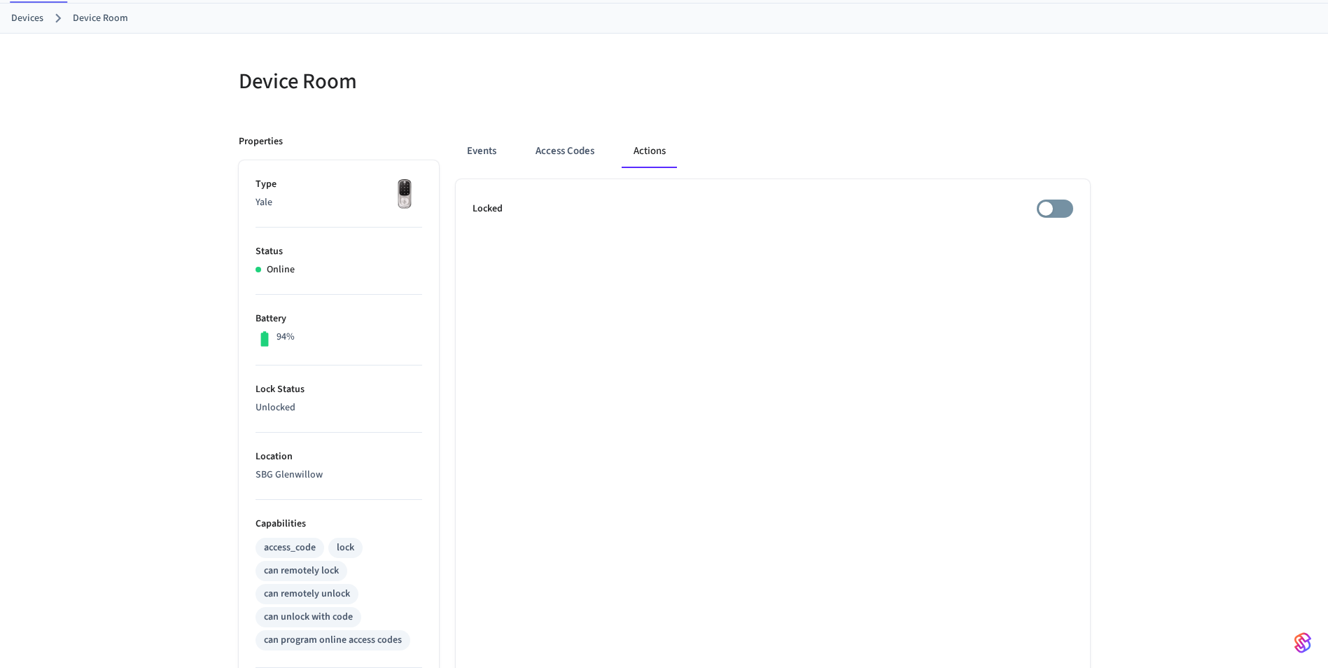  I want to click on div: can remotely unlock, so click(307, 594).